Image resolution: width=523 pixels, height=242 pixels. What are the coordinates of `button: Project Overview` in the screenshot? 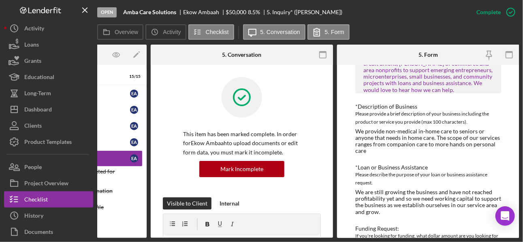 It's located at (49, 183).